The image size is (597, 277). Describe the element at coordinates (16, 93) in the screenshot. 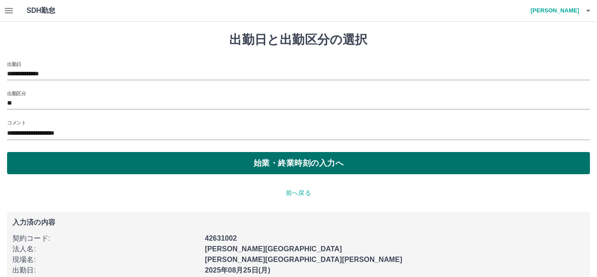

I see `label: 出勤区分` at that location.